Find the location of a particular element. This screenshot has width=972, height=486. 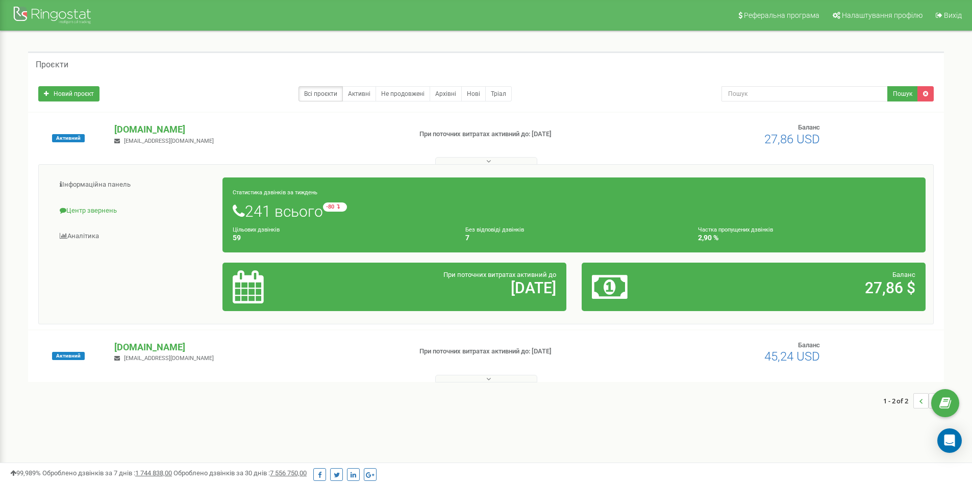

input: Пошук is located at coordinates (805, 94).